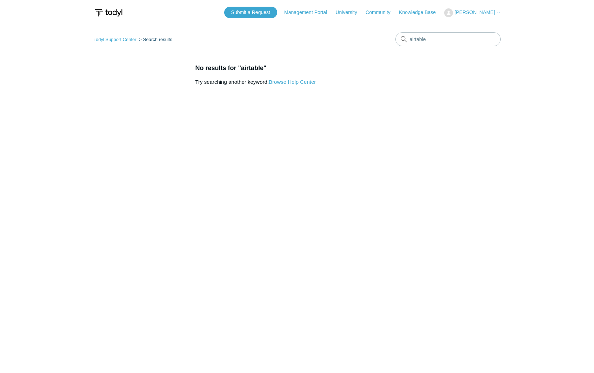 The width and height of the screenshot is (594, 373). Describe the element at coordinates (348, 82) in the screenshot. I see `p: Try searching another keyword.` at that location.